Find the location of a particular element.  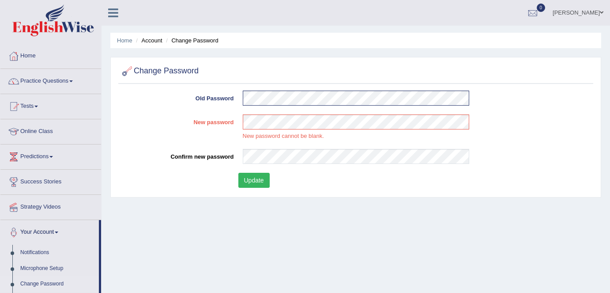

a: Practice Questions is located at coordinates (51, 80).